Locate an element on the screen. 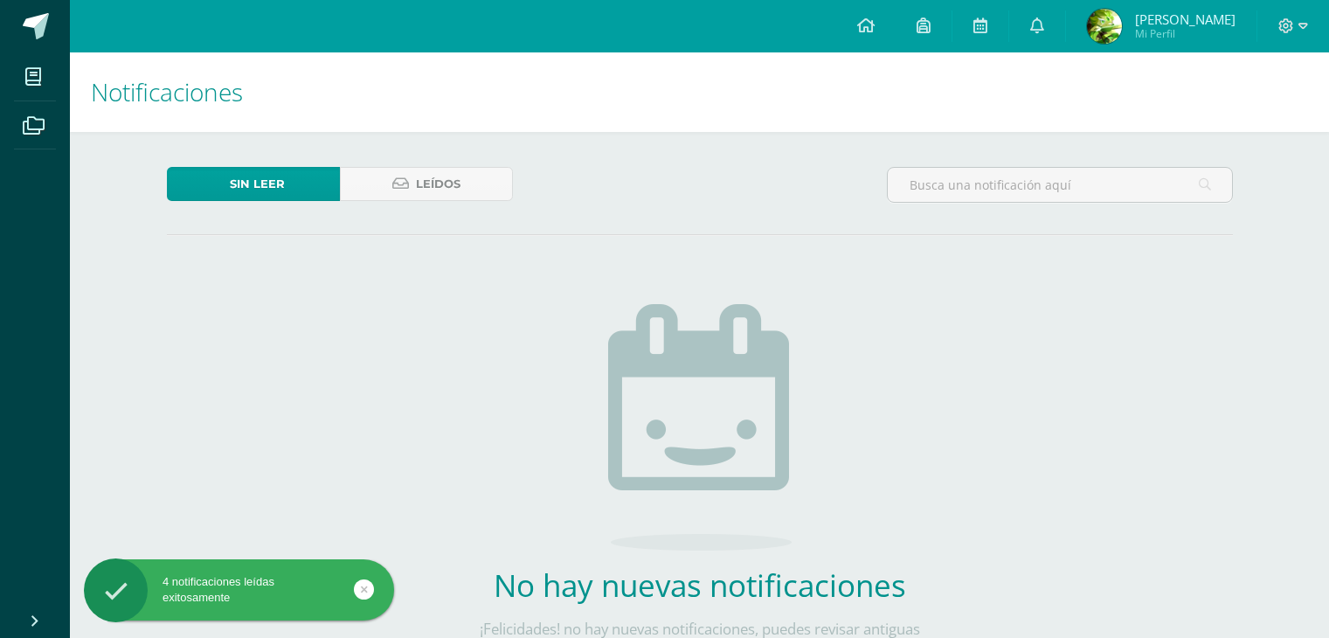 The width and height of the screenshot is (1329, 638). div: 4 notificaciones leídas exitosamente is located at coordinates (238, 590).